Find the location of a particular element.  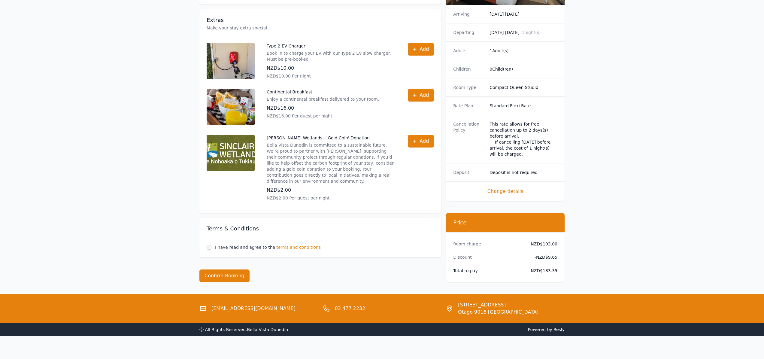

span: Change details is located at coordinates (505, 191).